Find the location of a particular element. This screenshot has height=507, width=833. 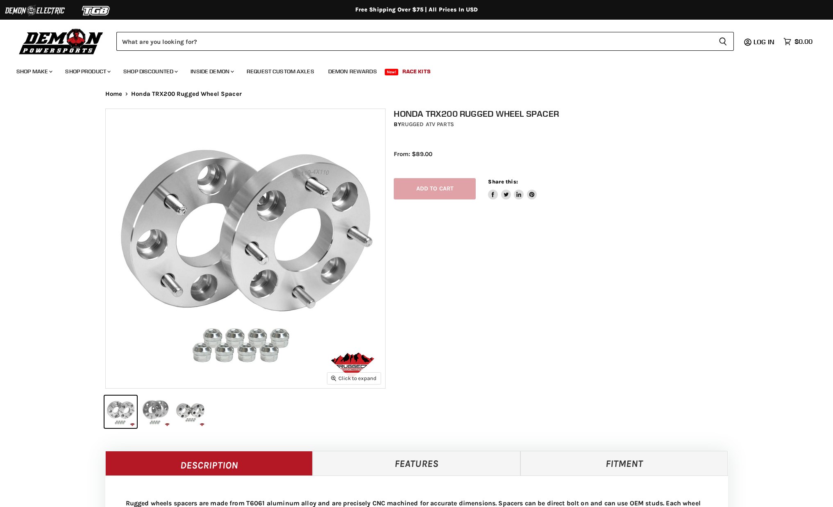

a: Features is located at coordinates (416, 463).